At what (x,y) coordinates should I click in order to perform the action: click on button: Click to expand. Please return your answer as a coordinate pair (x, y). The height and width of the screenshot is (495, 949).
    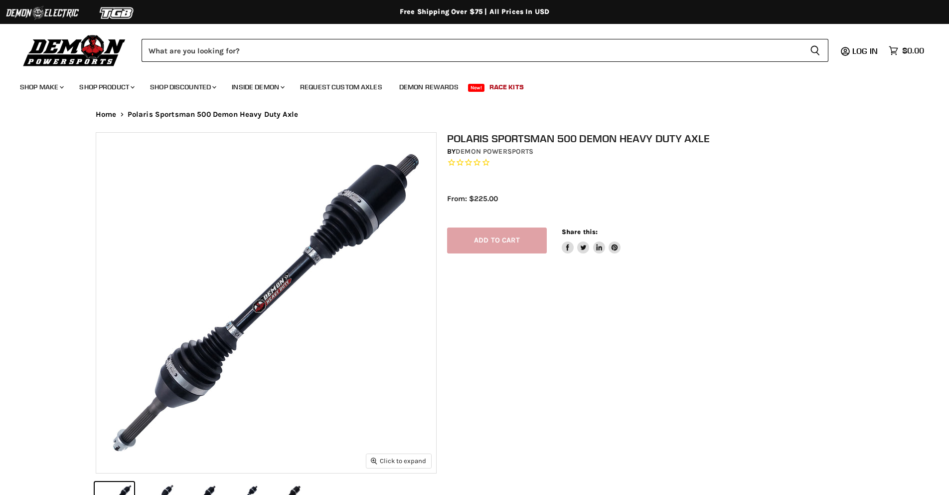
    Looking at the image, I should click on (399, 460).